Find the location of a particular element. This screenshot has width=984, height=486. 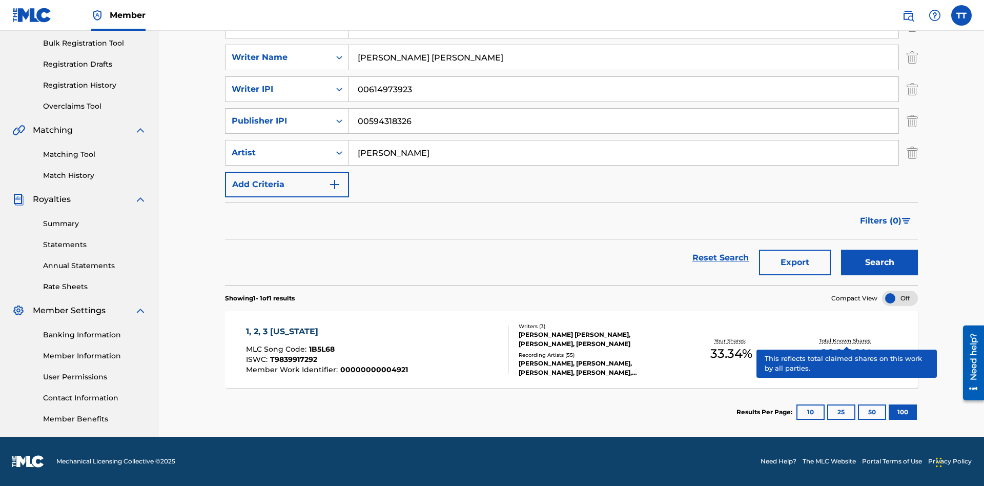

span: Member Settings is located at coordinates (69, 311).